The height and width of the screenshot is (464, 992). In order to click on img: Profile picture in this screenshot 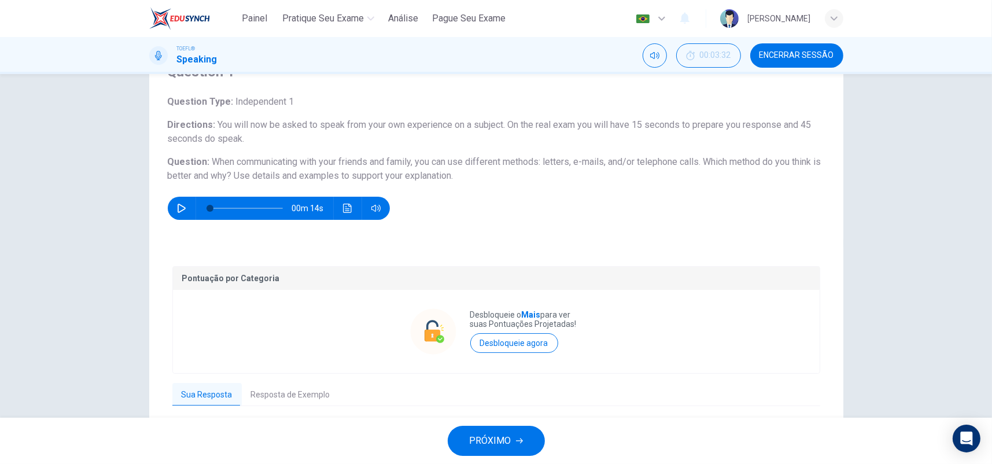, I will do `click(730, 19)`.